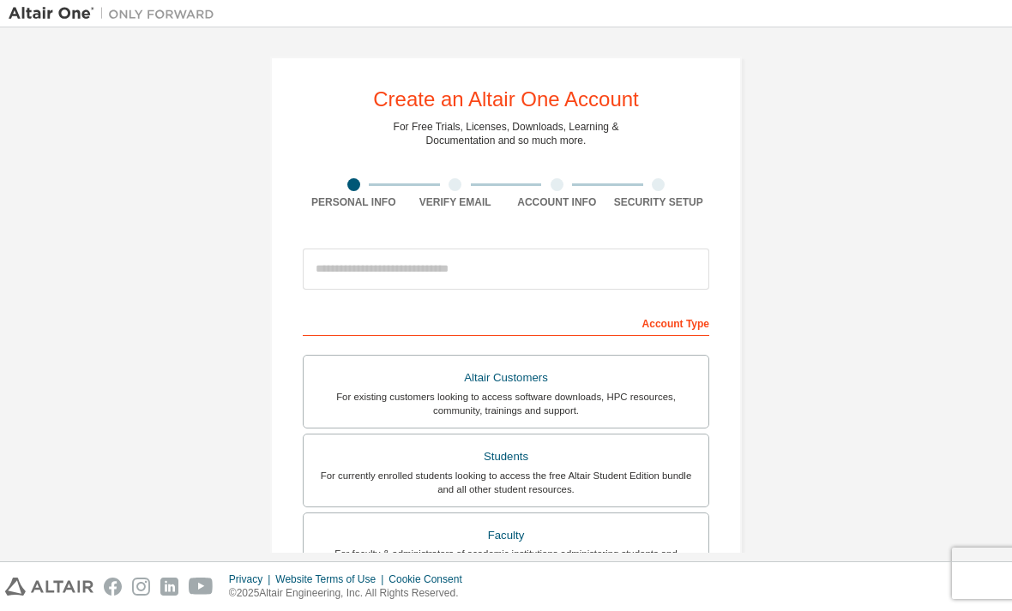  Describe the element at coordinates (557, 202) in the screenshot. I see `div: Account Info` at that location.